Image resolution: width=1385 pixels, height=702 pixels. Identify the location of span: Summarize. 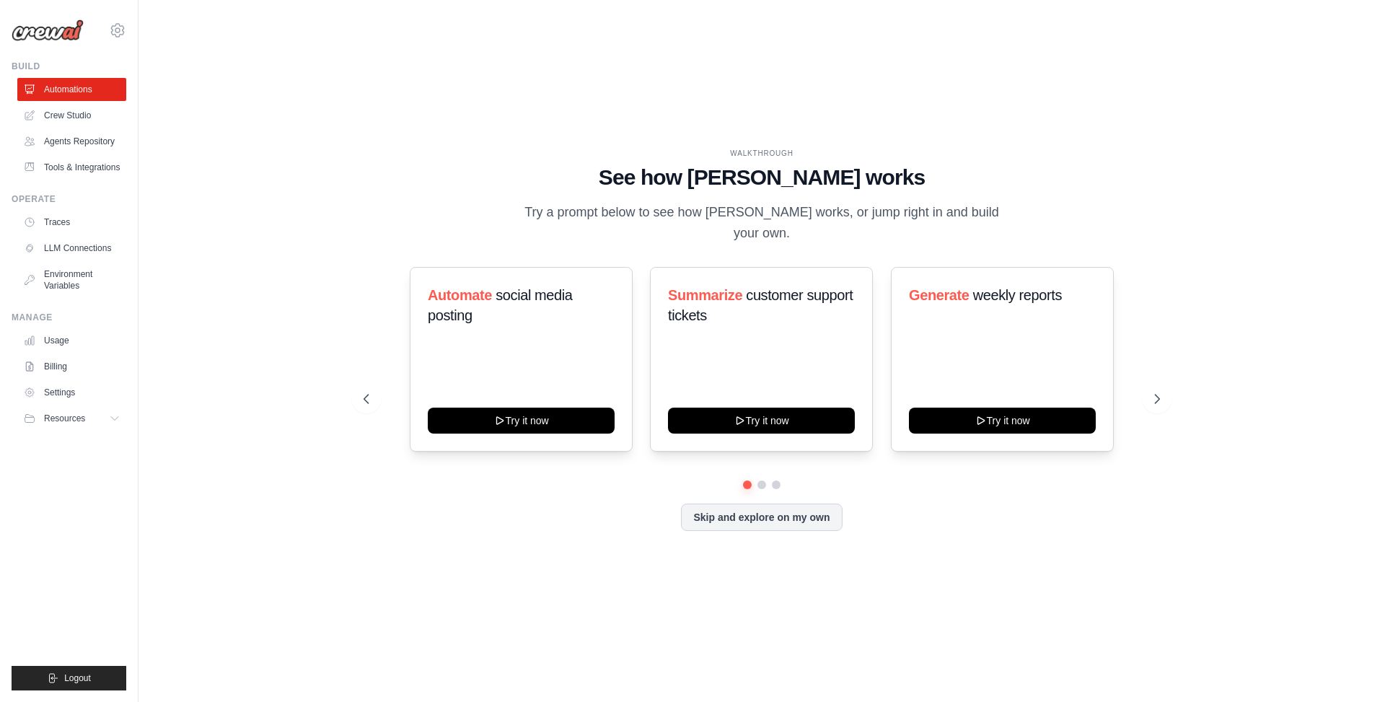
(705, 295).